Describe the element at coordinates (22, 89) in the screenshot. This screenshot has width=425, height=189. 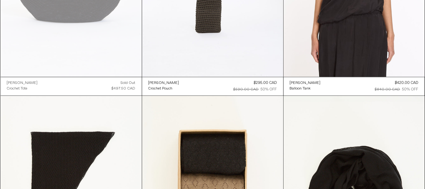
I see `a: Crochet Tote` at that location.